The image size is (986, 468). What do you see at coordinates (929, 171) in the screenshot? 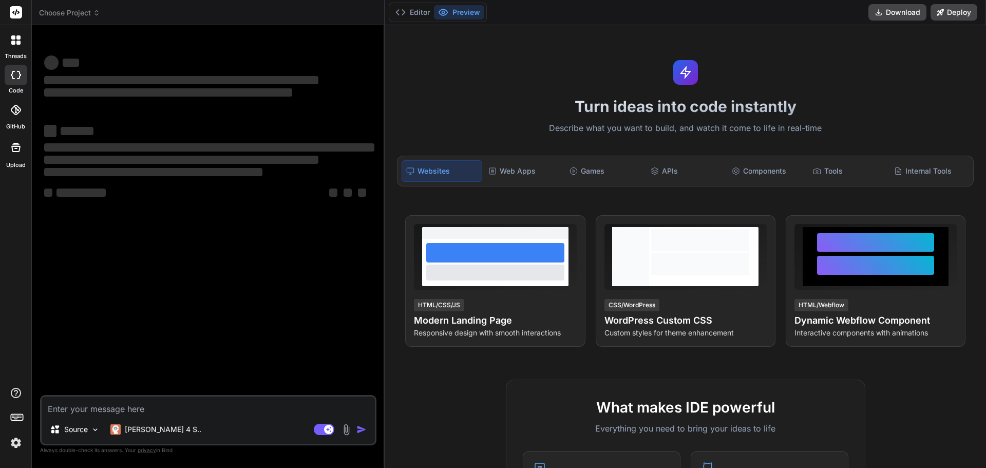
I see `div: Internal Tools` at bounding box center [929, 171].